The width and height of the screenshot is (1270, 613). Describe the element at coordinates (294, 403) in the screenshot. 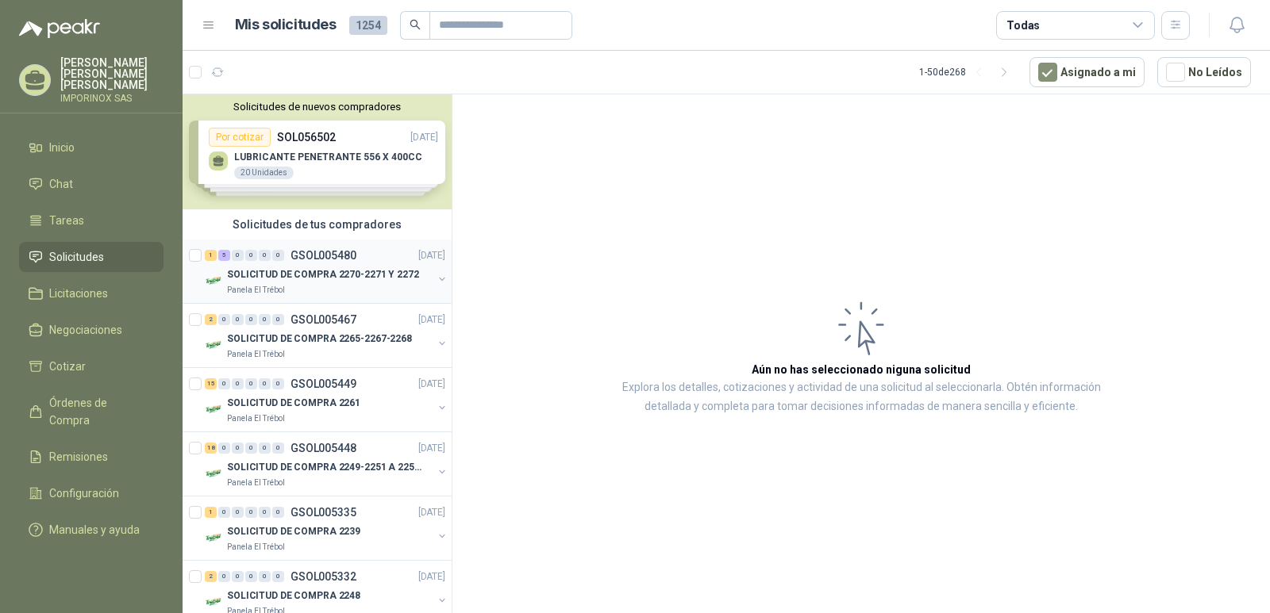

I see `p: SOLICITUD DE COMPRA 2261` at that location.